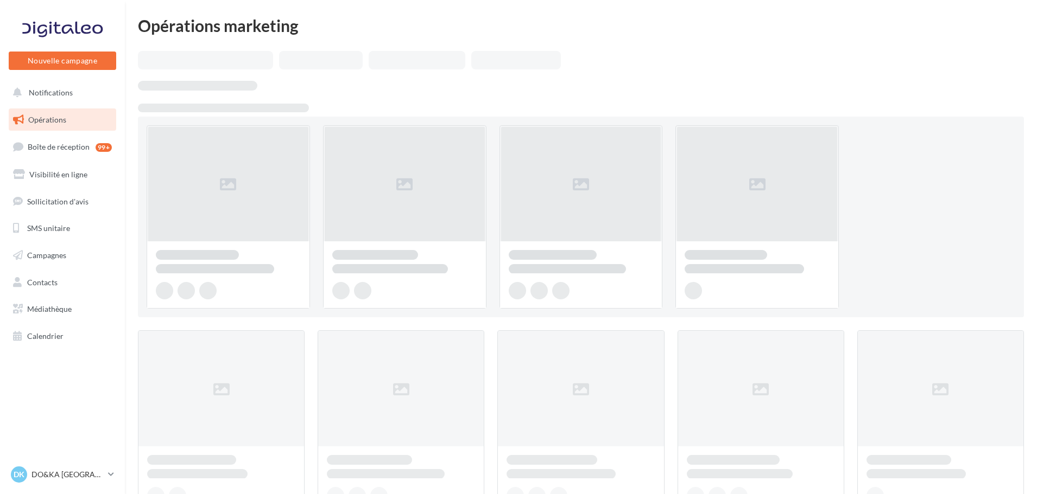 This screenshot has width=1037, height=494. What do you see at coordinates (58, 201) in the screenshot?
I see `span: Sollicitation d'avis` at bounding box center [58, 201].